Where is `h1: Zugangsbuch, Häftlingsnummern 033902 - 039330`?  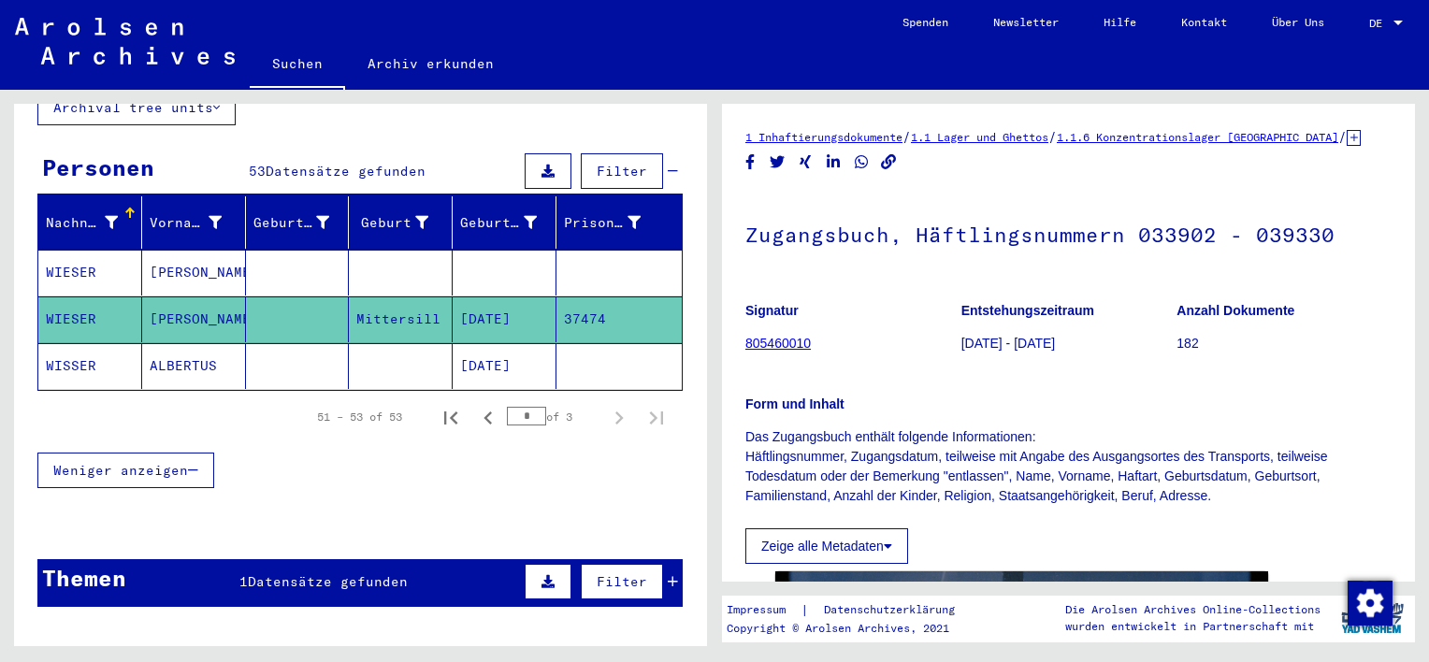
h1: Zugangsbuch, Häftlingsnummern 033902 - 039330 is located at coordinates (1068, 233).